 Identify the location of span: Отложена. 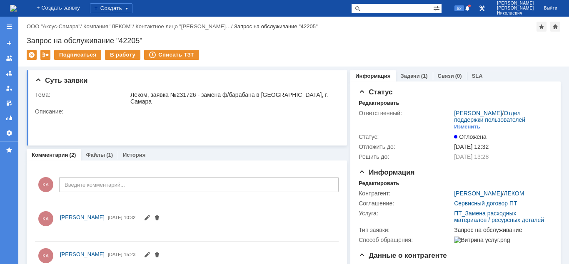
(470, 137).